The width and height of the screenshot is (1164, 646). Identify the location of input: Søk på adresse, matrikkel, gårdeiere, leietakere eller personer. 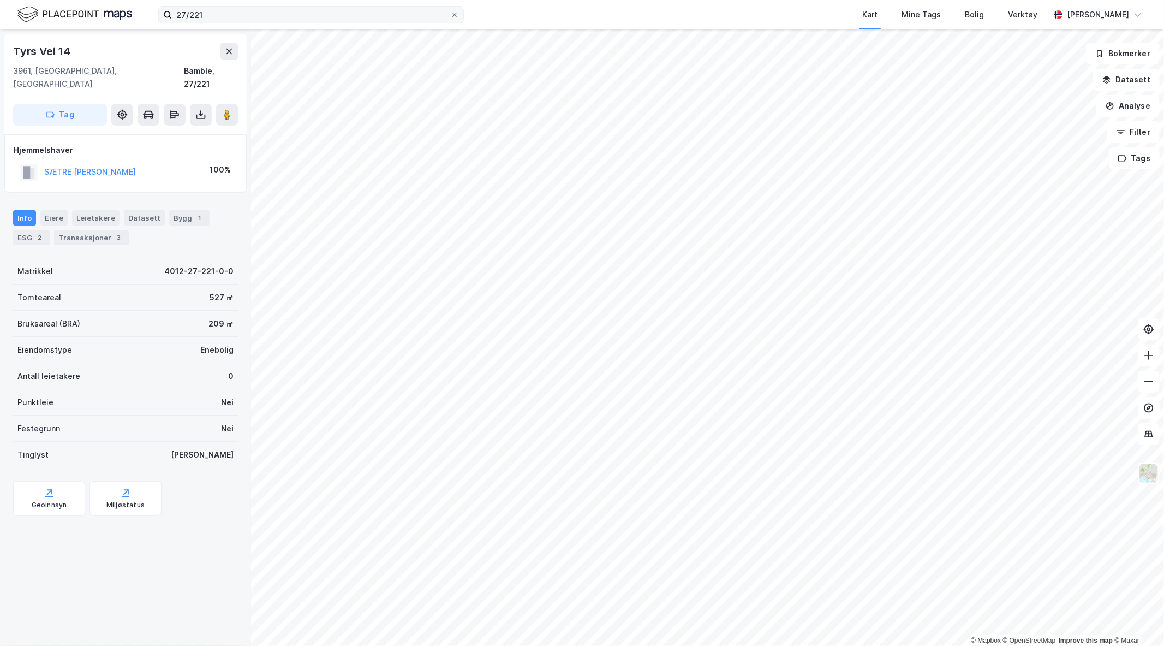
(311, 15).